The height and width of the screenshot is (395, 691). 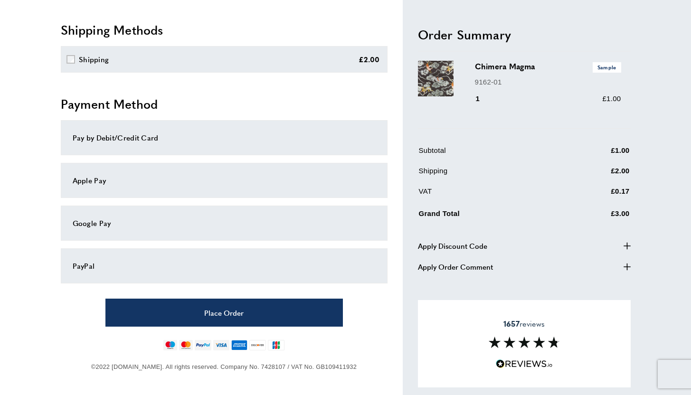 What do you see at coordinates (525, 343) in the screenshot?
I see `img: Reviews section` at bounding box center [525, 343].